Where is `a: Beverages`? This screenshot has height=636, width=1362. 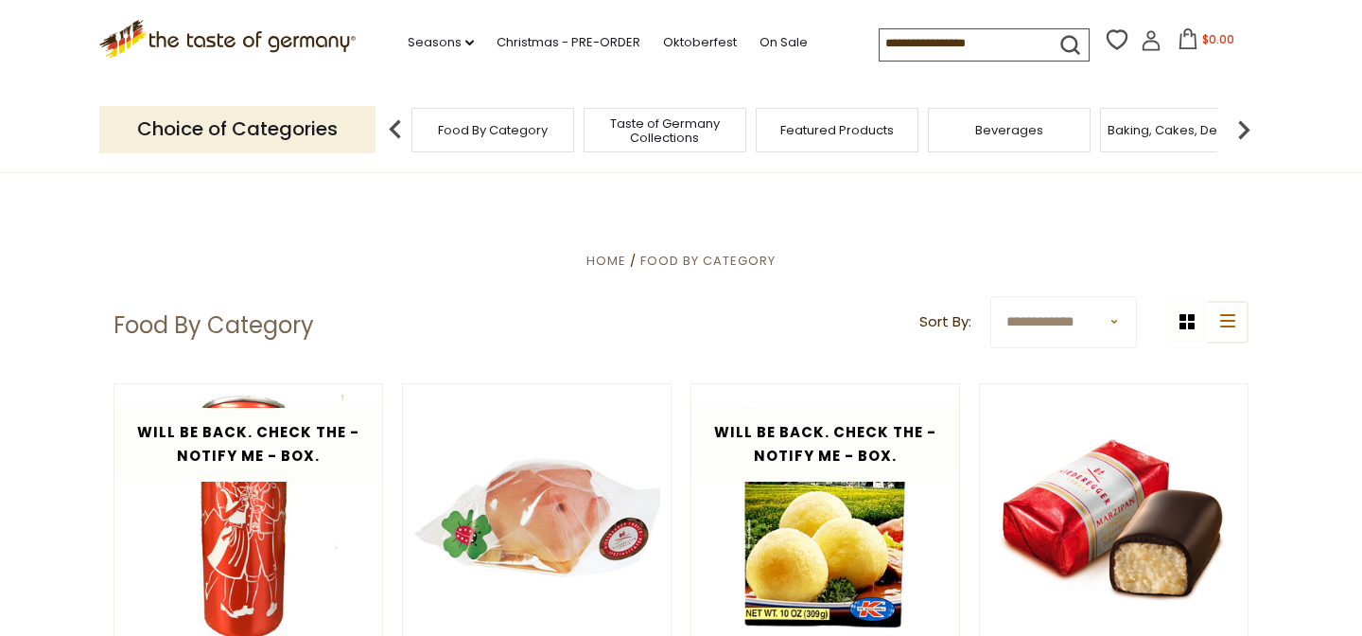
a: Beverages is located at coordinates (1009, 130).